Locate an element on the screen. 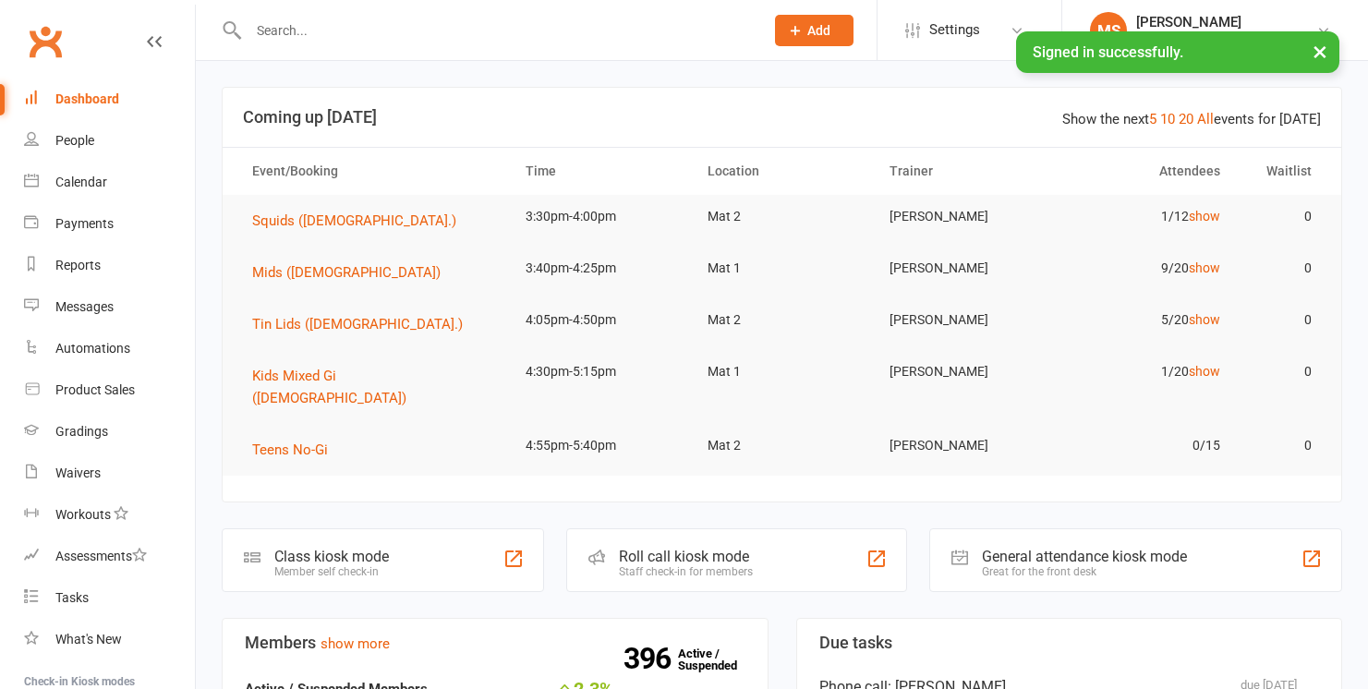 The width and height of the screenshot is (1368, 689). td: 1/20 is located at coordinates (1146, 371).